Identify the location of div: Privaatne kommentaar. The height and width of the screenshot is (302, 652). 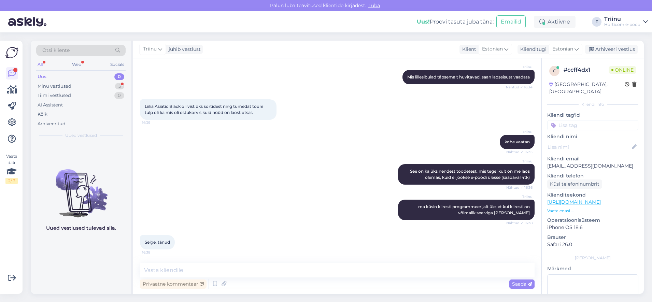
(173, 284).